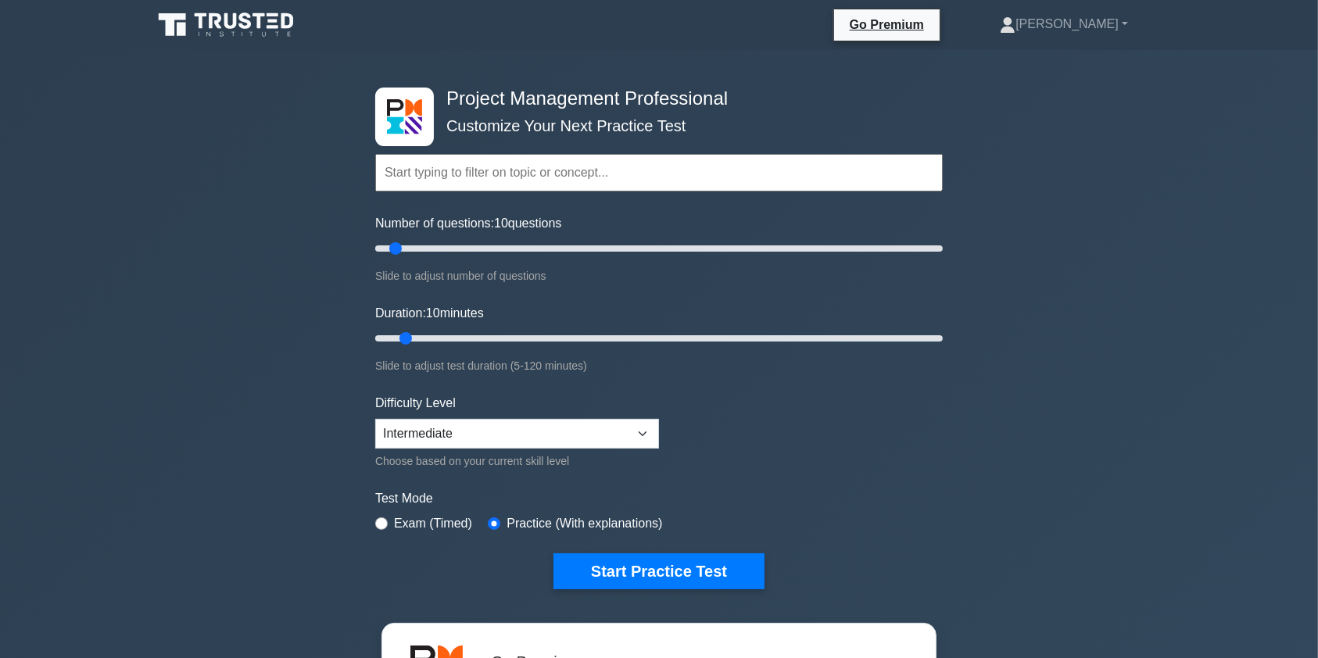 The width and height of the screenshot is (1318, 658). What do you see at coordinates (433, 524) in the screenshot?
I see `label: Exam (Timed)` at bounding box center [433, 524].